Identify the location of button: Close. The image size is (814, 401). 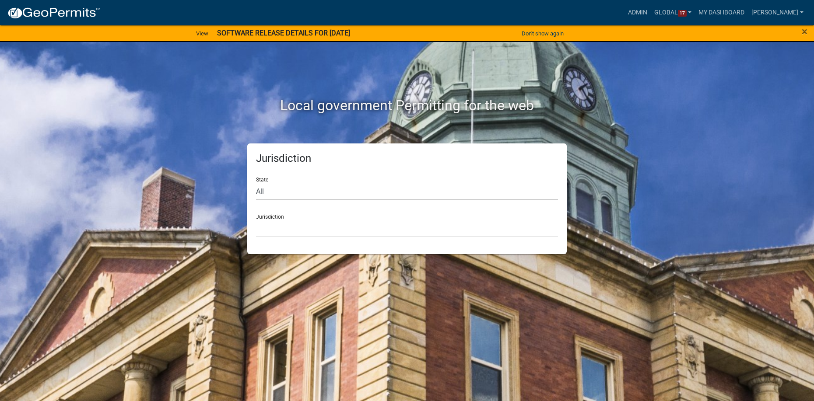
(804, 31).